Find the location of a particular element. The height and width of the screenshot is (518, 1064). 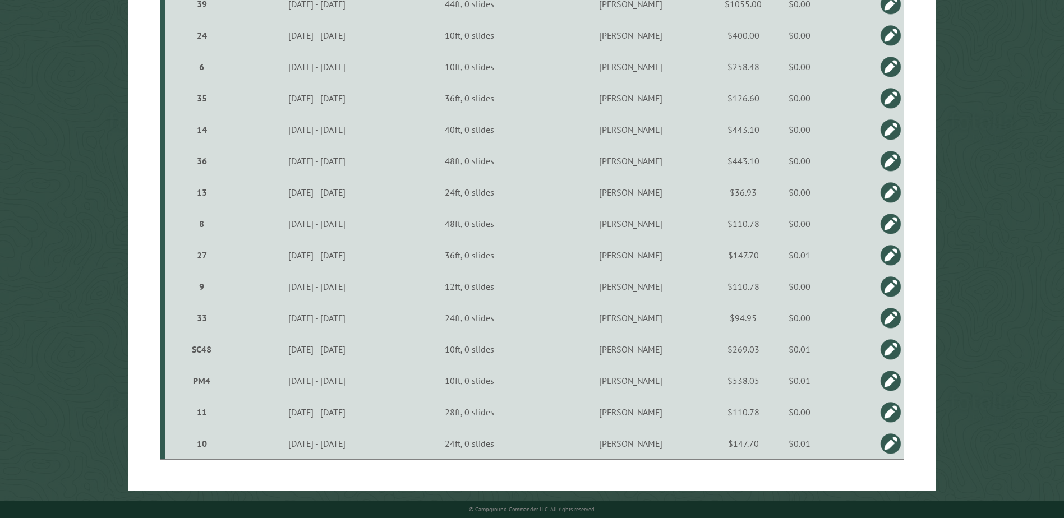

div: PM4 is located at coordinates (201, 381).